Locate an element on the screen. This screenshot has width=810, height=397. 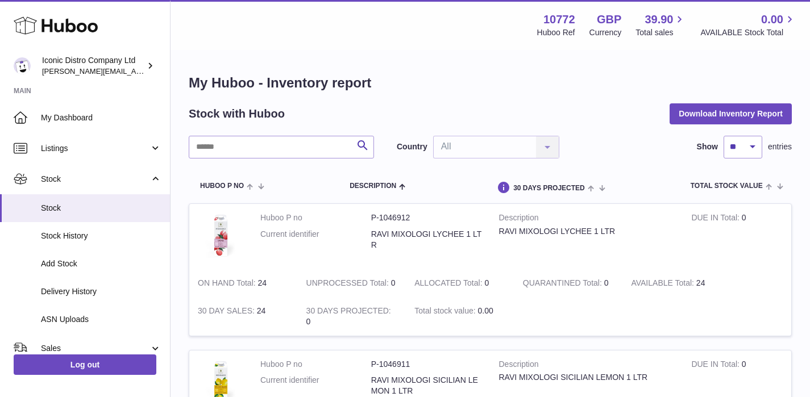
span: Listings is located at coordinates (95, 148).